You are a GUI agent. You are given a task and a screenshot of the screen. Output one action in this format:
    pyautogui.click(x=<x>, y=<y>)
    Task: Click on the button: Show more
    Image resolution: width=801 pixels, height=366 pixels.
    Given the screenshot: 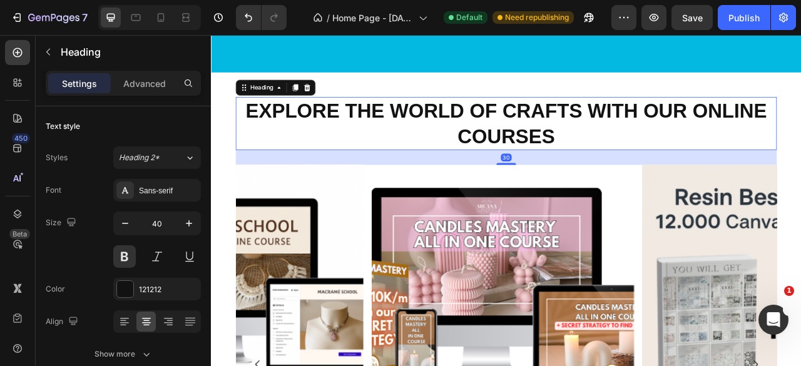 What is the action you would take?
    pyautogui.click(x=123, y=354)
    